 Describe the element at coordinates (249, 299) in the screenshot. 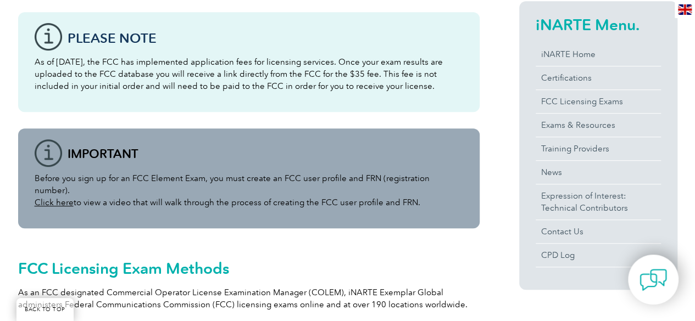

I see `p: As an FCC designated Commercial Operator License Examination Manager (COLEM), iNARTE Exemplar Glo...` at that location.